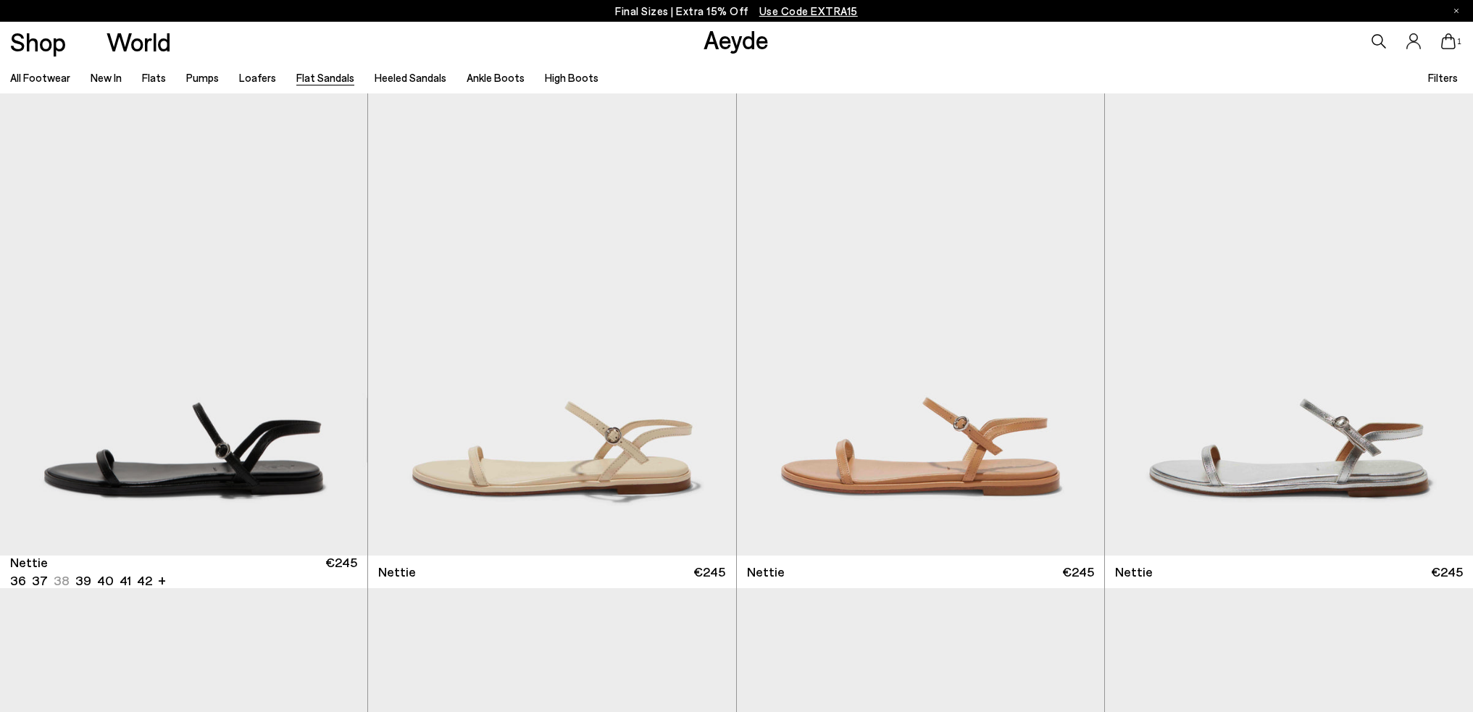 The width and height of the screenshot is (1473, 712). I want to click on a: Flats, so click(154, 78).